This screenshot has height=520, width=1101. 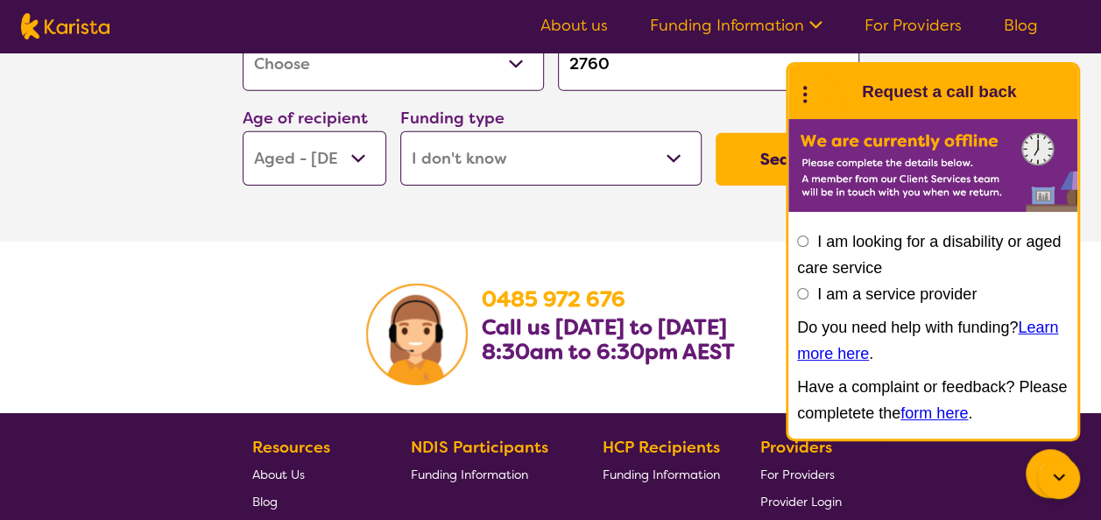 I want to click on h1: Request a call back, so click(x=939, y=92).